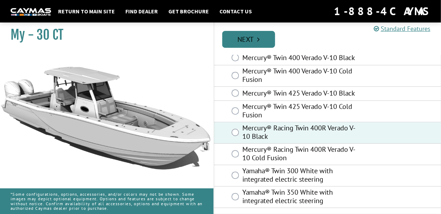 Image resolution: width=441 pixels, height=214 pixels. I want to click on a: Get Brochure, so click(188, 11).